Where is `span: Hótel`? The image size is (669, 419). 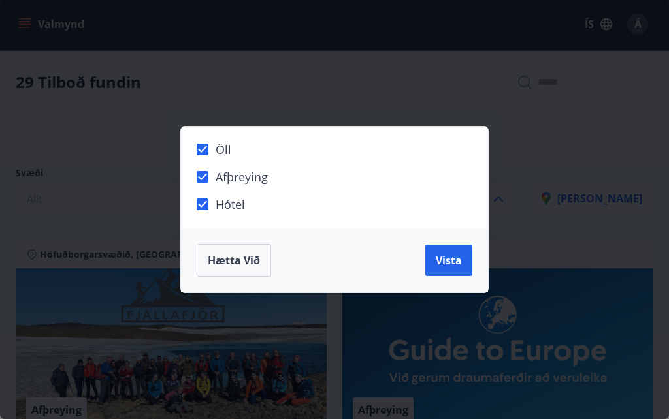 span: Hótel is located at coordinates (230, 204).